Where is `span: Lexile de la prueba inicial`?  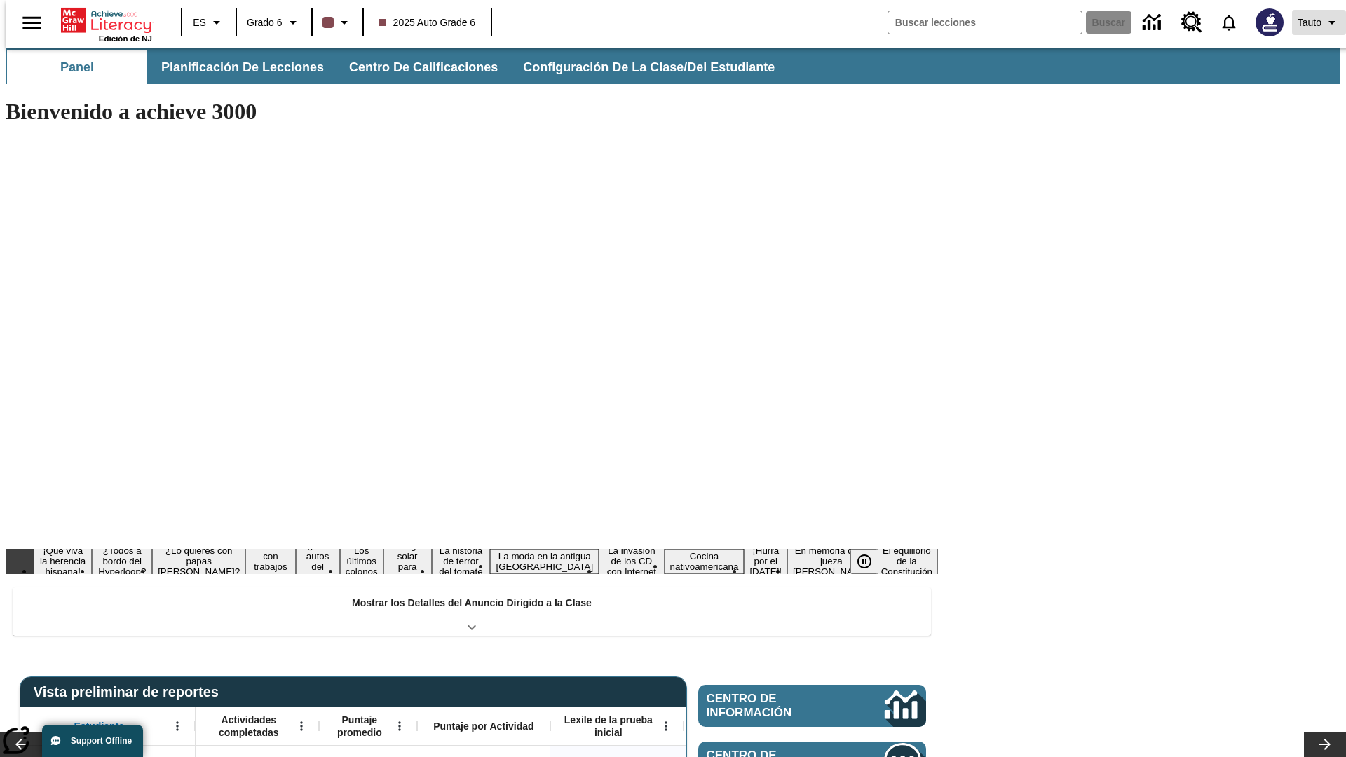 span: Lexile de la prueba inicial is located at coordinates (608, 726).